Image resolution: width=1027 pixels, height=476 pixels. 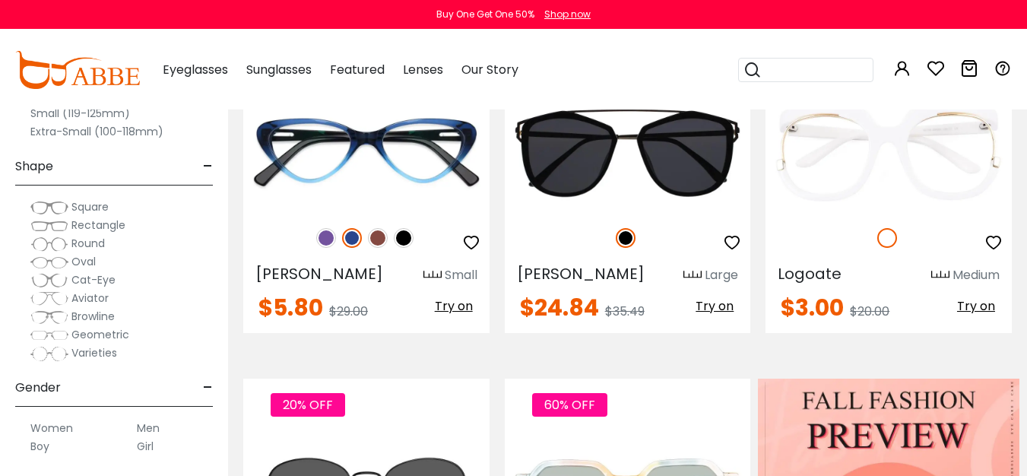 What do you see at coordinates (49, 244) in the screenshot?
I see `img: Round.png` at bounding box center [49, 244].